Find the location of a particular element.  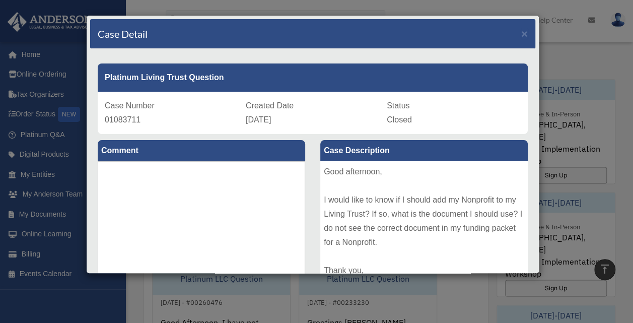

button: Close is located at coordinates (524, 33).